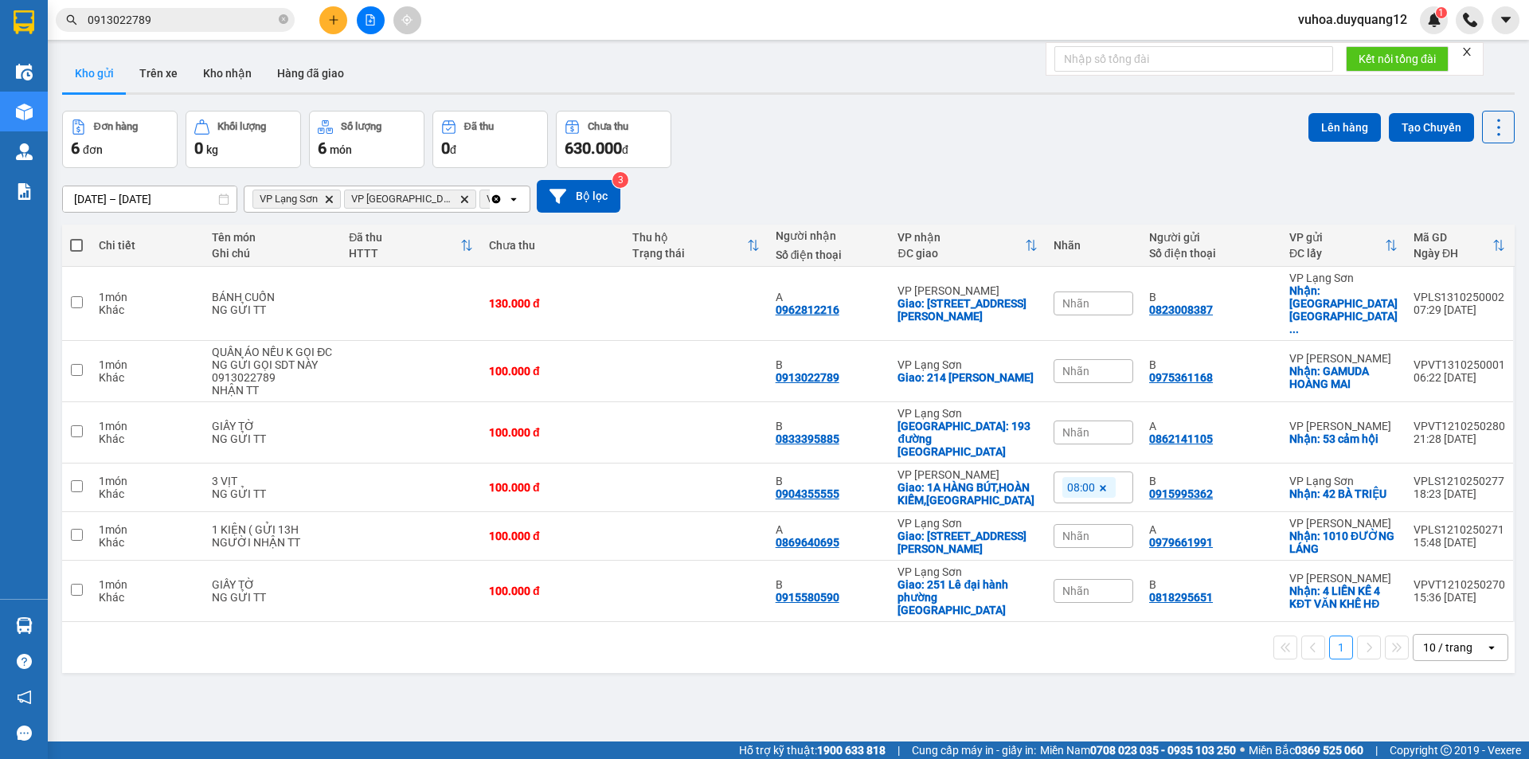 This screenshot has height=759, width=1529. Describe the element at coordinates (1446, 750) in the screenshot. I see `span: copyright` at that location.